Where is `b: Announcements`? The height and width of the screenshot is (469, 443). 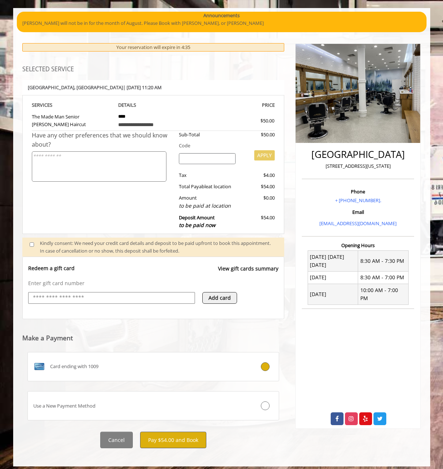
b: Announcements is located at coordinates (221, 15).